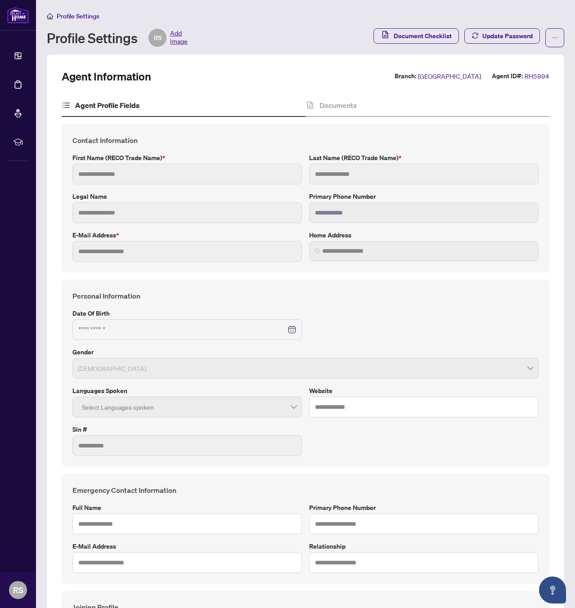 This screenshot has width=575, height=608. I want to click on label: First Name (RECO Trade Name), so click(187, 158).